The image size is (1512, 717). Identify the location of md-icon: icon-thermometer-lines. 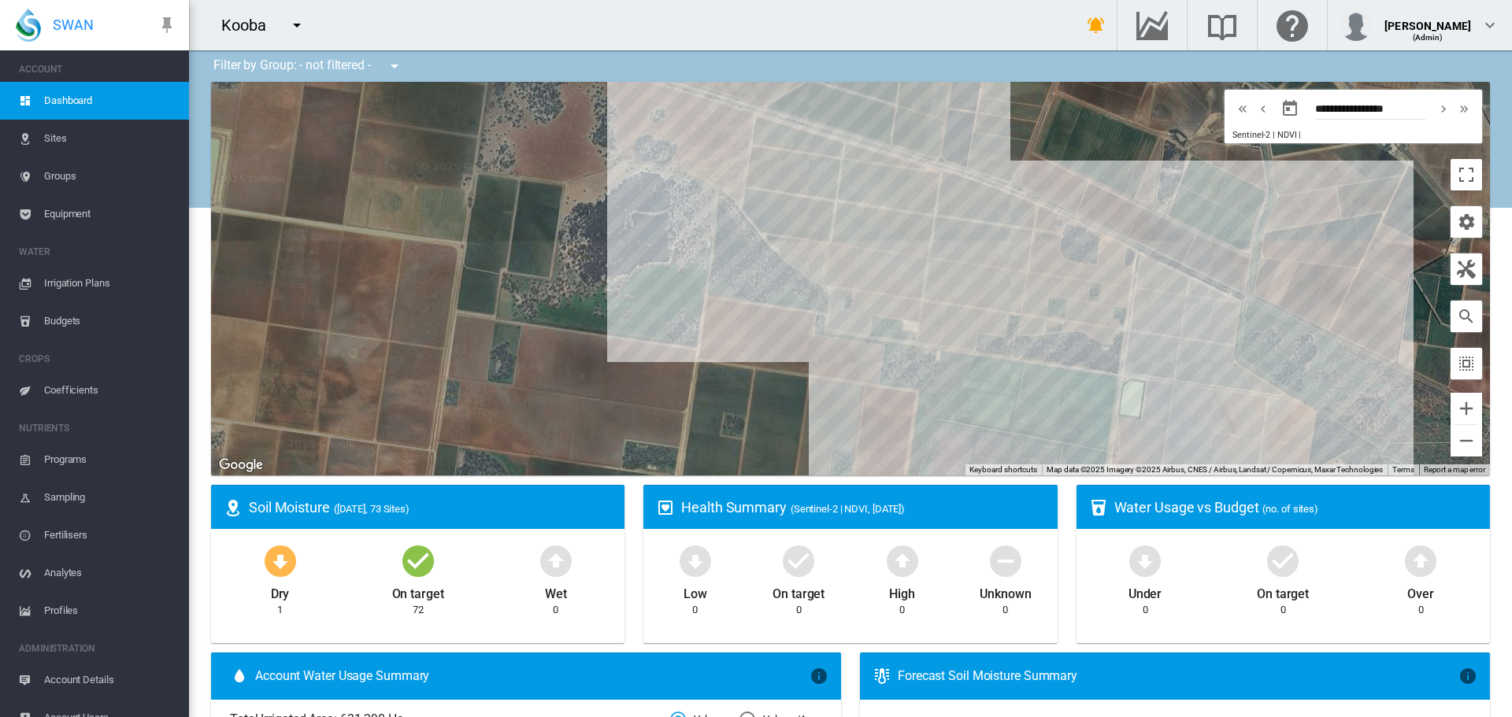
(882, 676).